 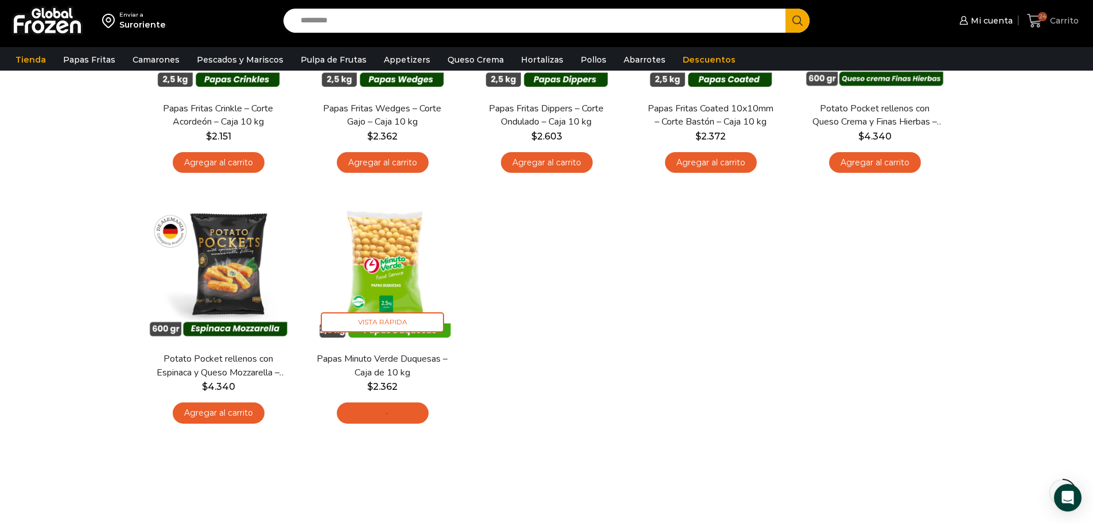 What do you see at coordinates (1042, 17) in the screenshot?
I see `span: 24` at bounding box center [1042, 17].